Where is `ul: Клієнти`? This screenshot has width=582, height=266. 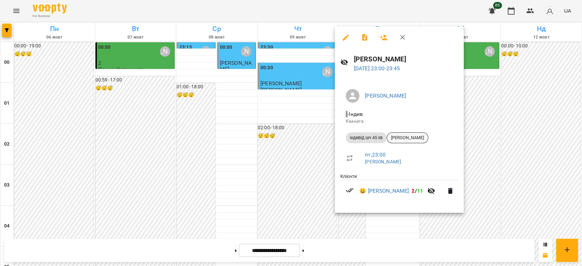 ul: Клієнти is located at coordinates (400, 189).